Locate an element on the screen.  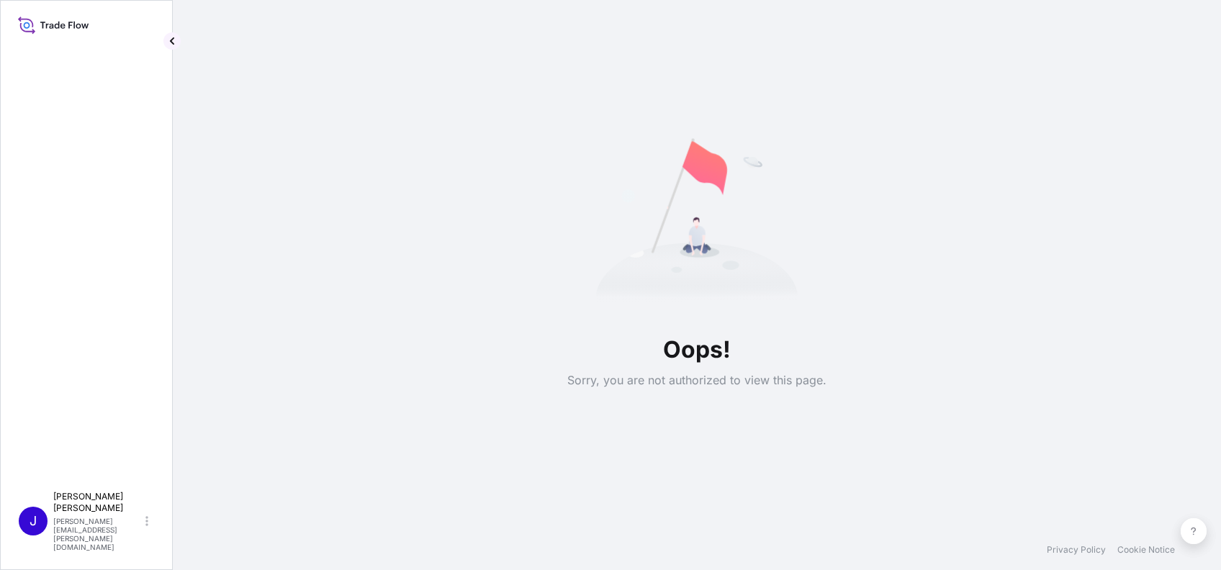
p: Sorry, you are not authorized to view this page. is located at coordinates (697, 380).